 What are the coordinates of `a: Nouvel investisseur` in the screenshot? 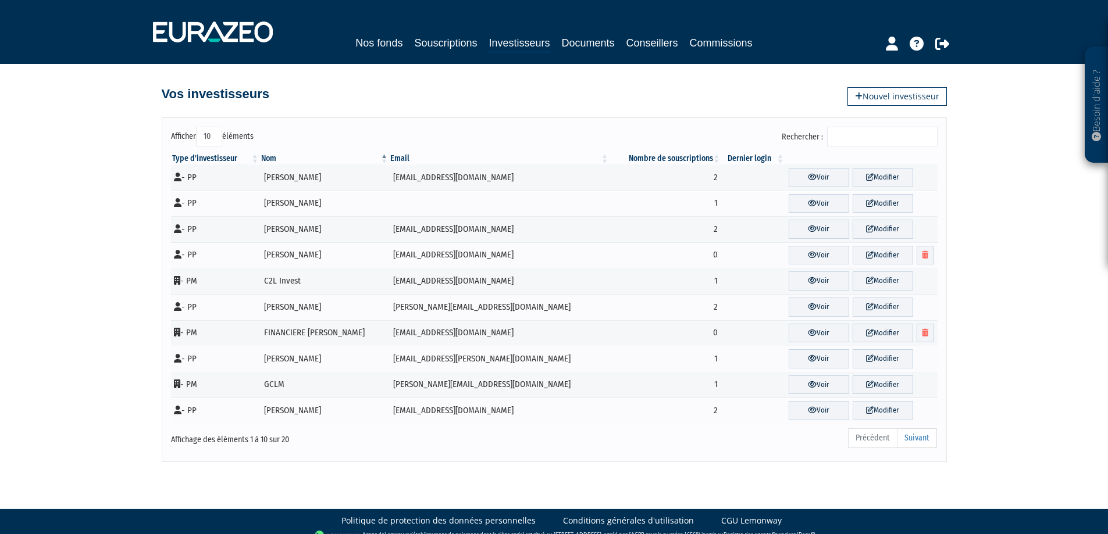 It's located at (897, 97).